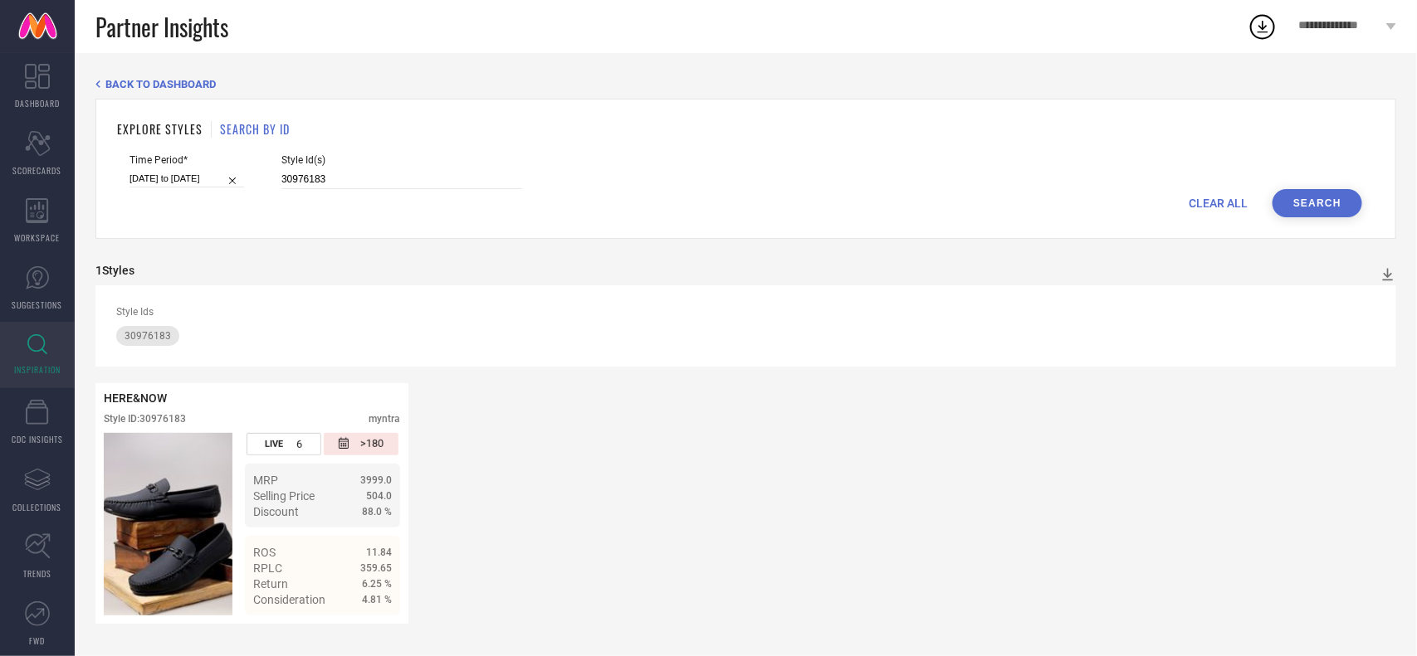  Describe the element at coordinates (148, 336) in the screenshot. I see `span: 30976183` at that location.